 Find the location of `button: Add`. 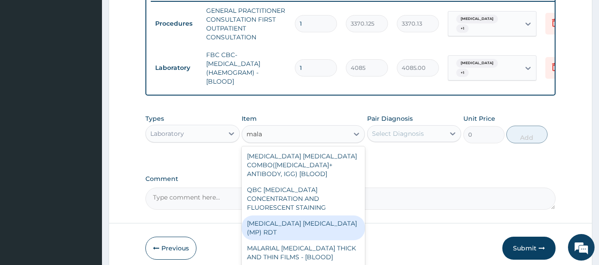

button: Add is located at coordinates (526, 135).